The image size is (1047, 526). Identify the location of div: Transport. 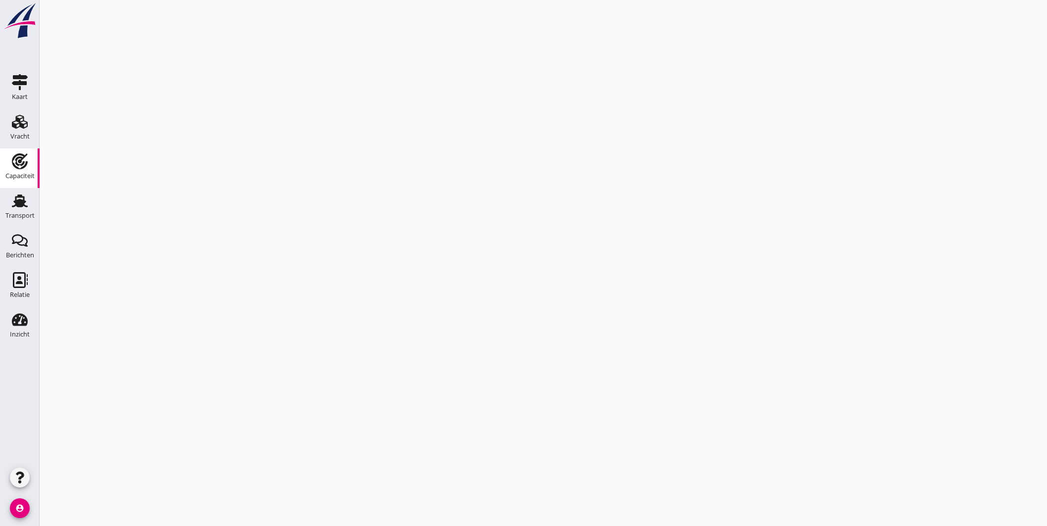
(20, 215).